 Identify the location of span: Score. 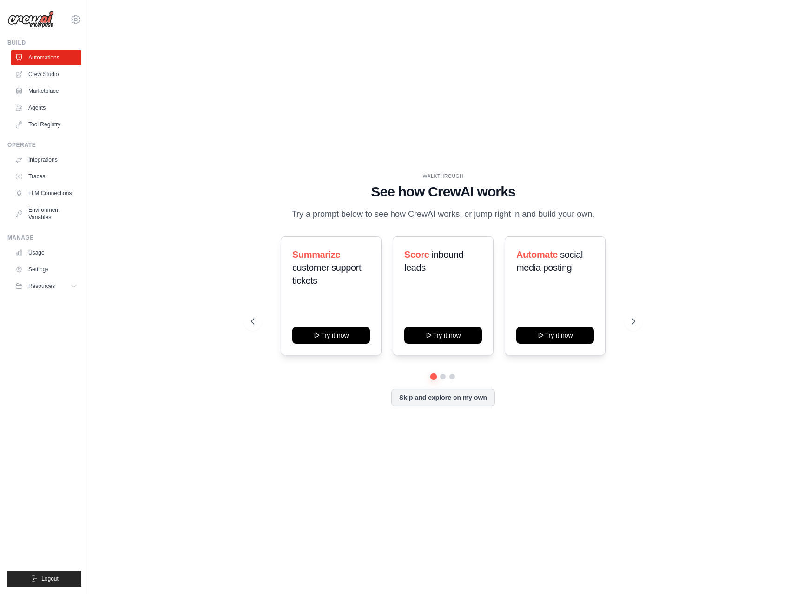
(417, 255).